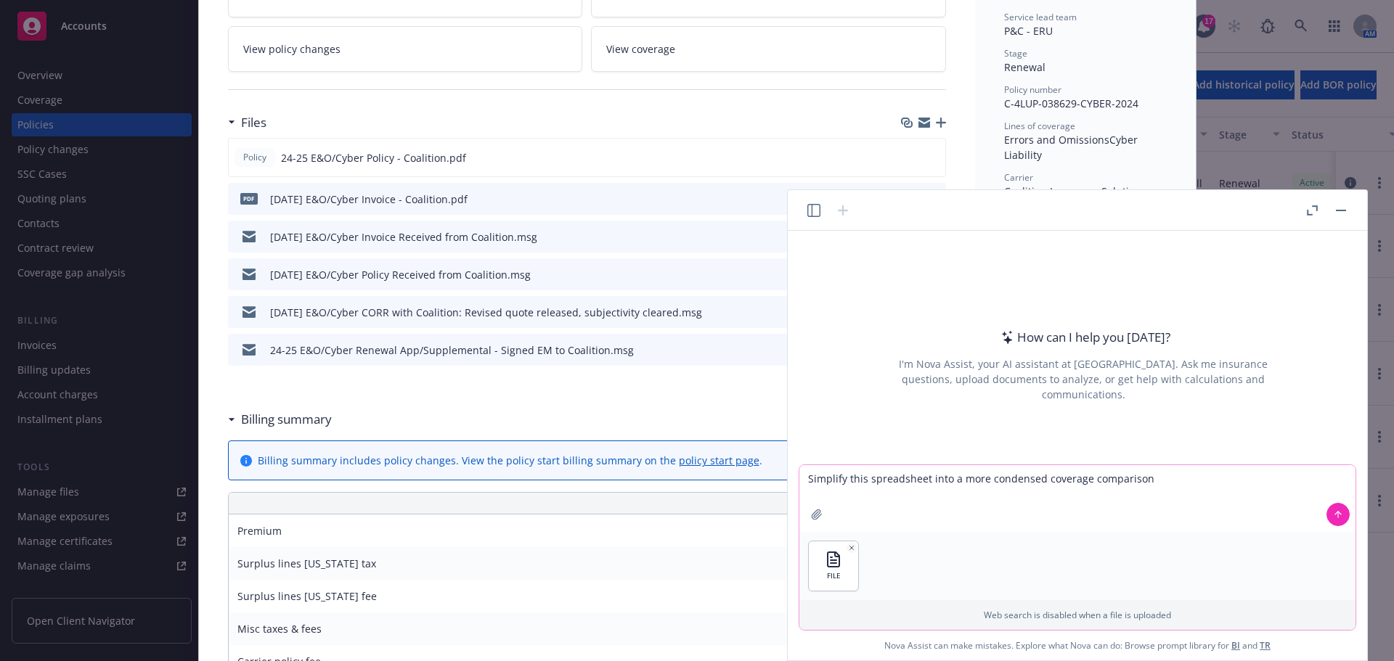 The image size is (1394, 661). What do you see at coordinates (1077, 645) in the screenshot?
I see `span: Nova Assist can make mistakes. Explore what Nova can do: Browse prompt library for and` at bounding box center [1077, 645].